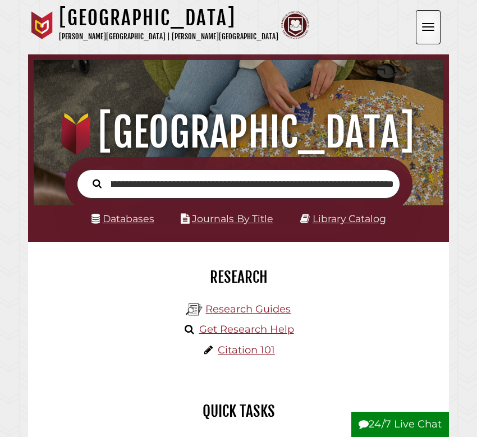 Image resolution: width=477 pixels, height=437 pixels. I want to click on button: Search, so click(97, 183).